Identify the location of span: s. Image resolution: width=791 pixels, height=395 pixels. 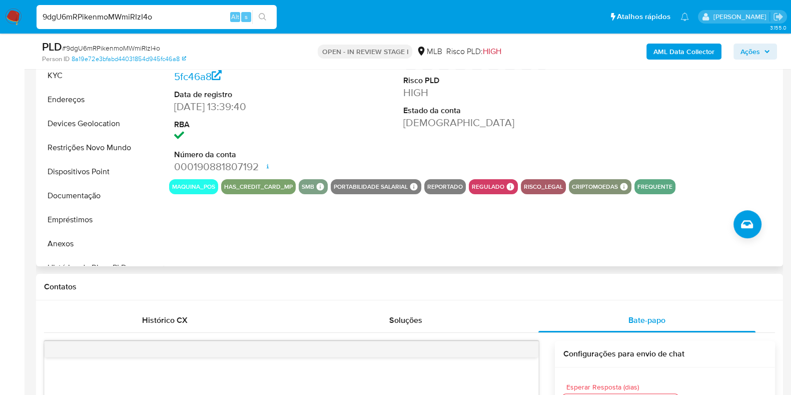
(246, 17).